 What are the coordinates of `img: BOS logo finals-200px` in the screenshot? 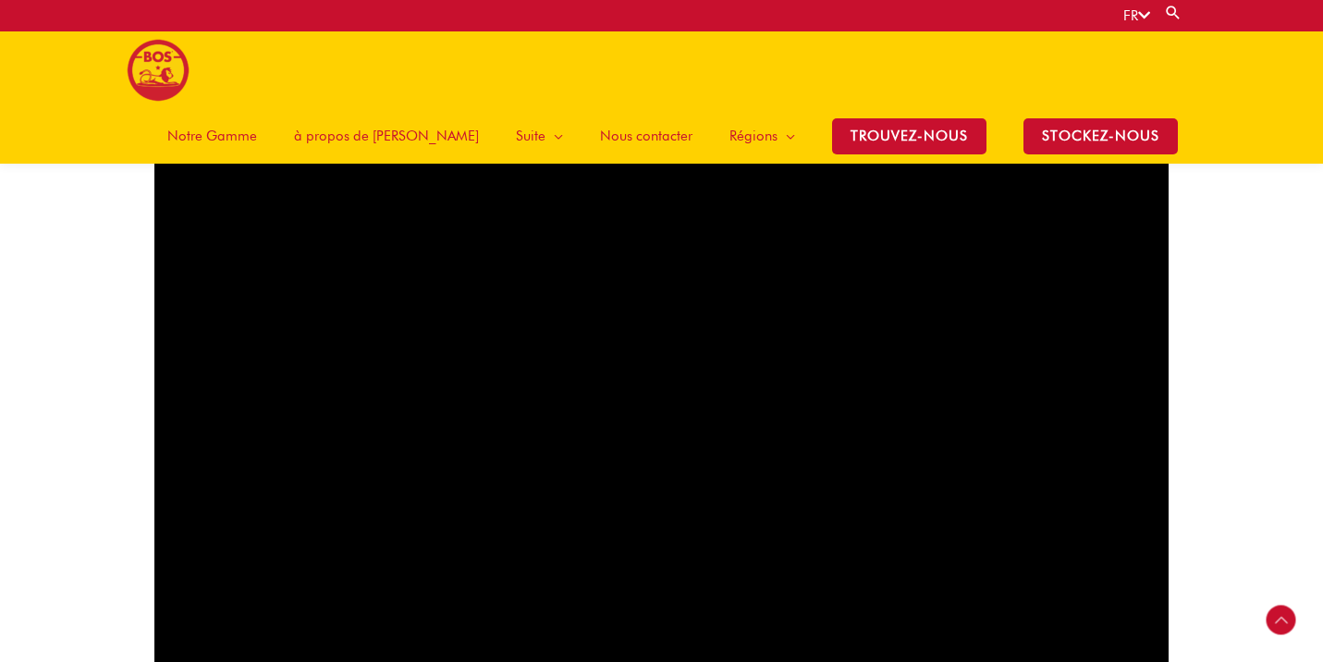 It's located at (158, 70).